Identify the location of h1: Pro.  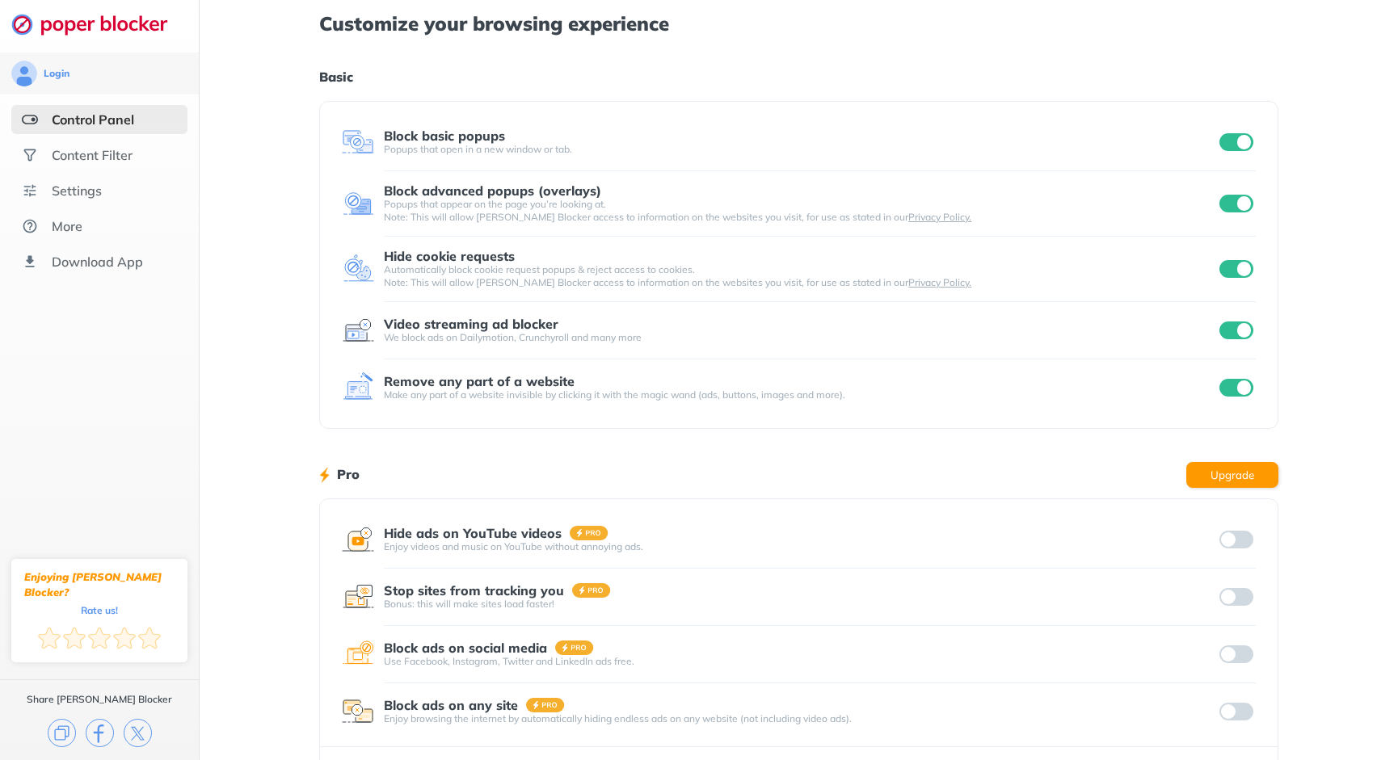
(348, 474).